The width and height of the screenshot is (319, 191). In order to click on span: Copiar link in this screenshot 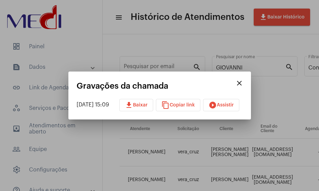, I will do `click(178, 105)`.